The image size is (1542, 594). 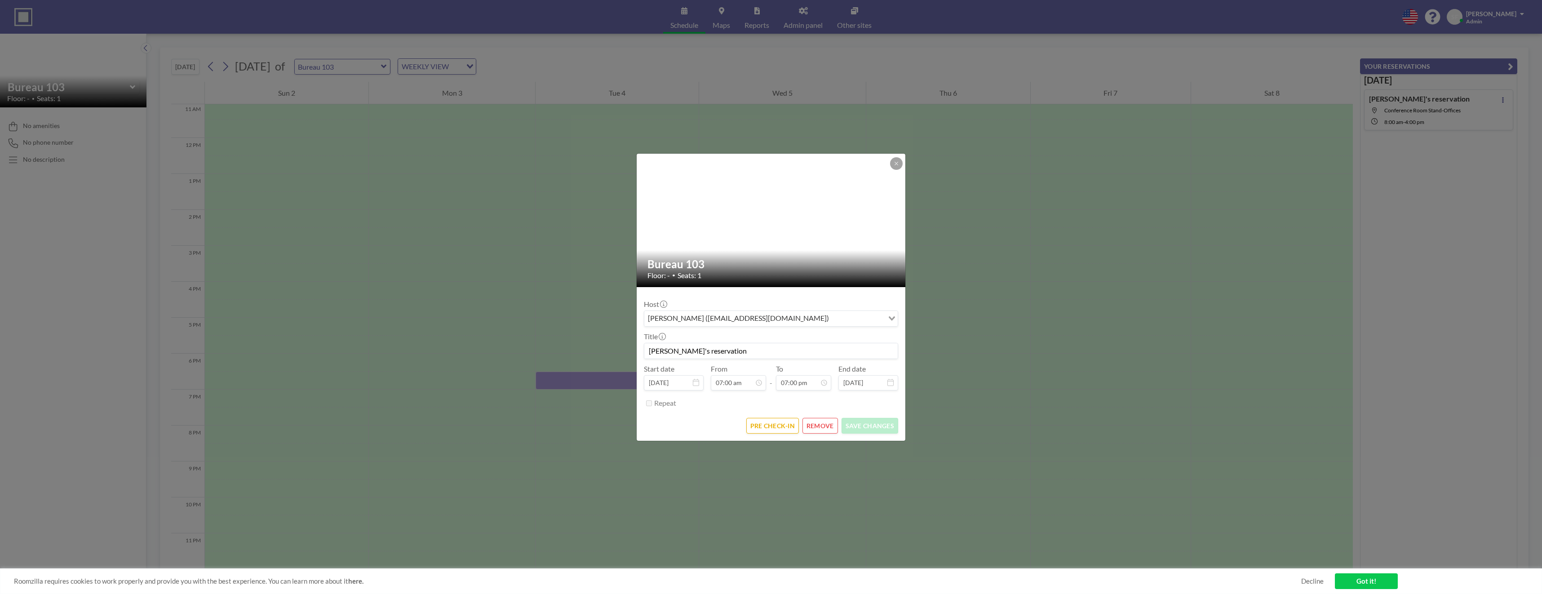 I want to click on input: Search for option, so click(x=857, y=319).